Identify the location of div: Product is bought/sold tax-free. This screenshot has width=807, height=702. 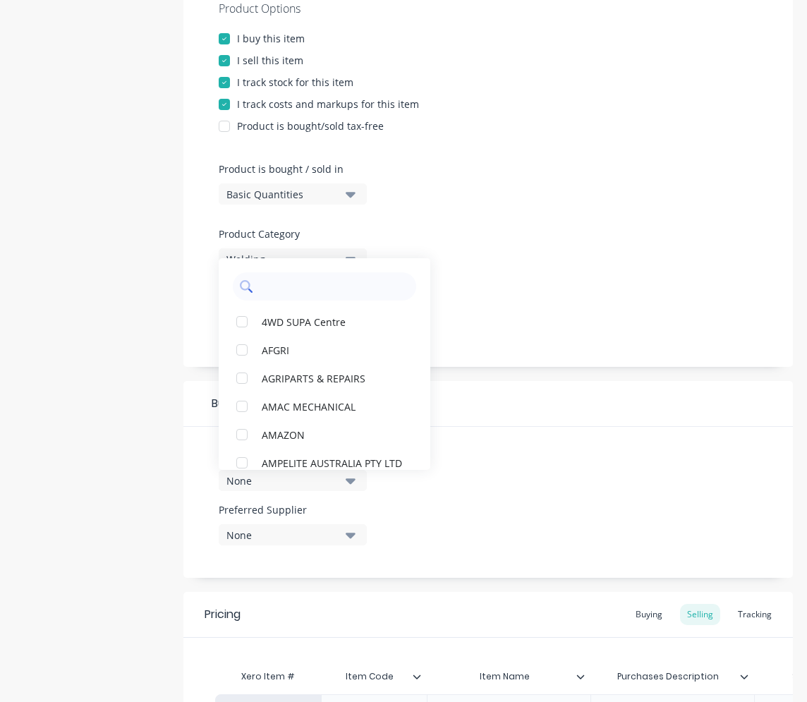
(310, 125).